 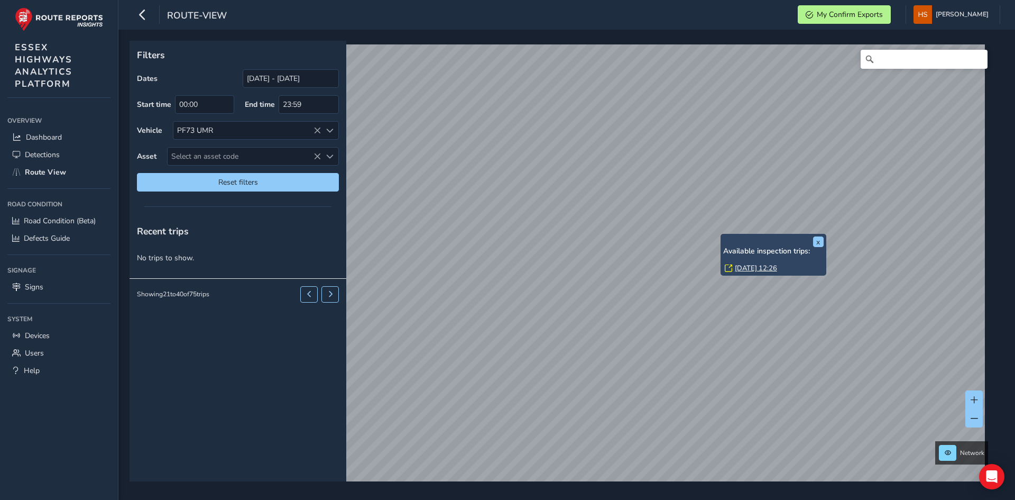 I want to click on span: Select an asset code, so click(x=244, y=156).